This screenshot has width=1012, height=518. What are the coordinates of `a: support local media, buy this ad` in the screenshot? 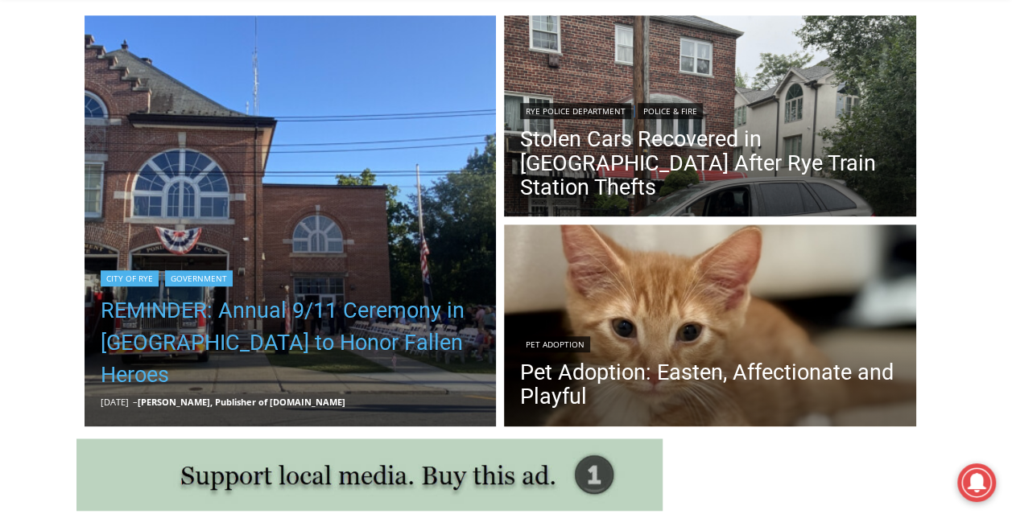 It's located at (369, 475).